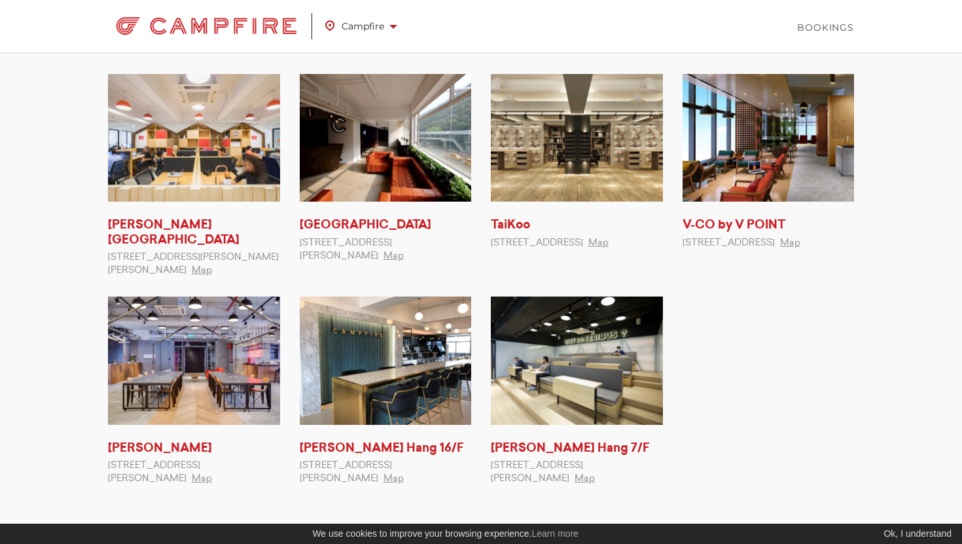 This screenshot has width=962, height=544. Describe the element at coordinates (734, 225) in the screenshot. I see `a: V-CO by V POINT` at that location.